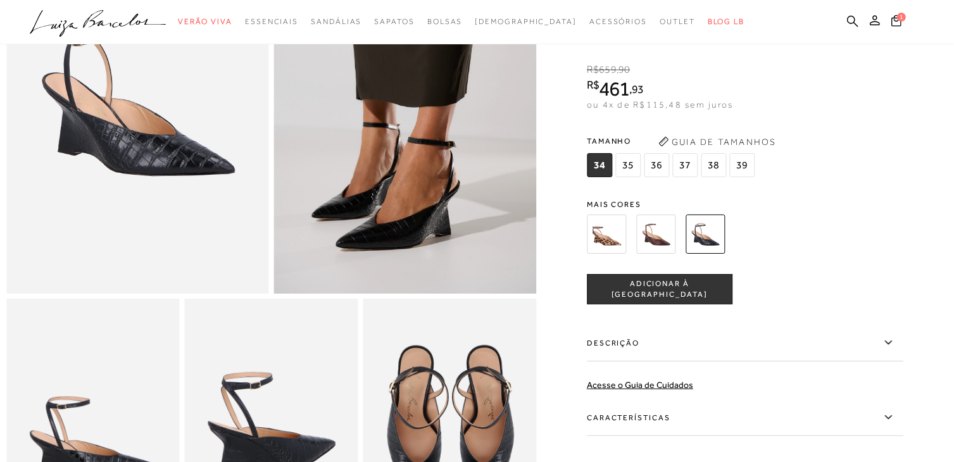  What do you see at coordinates (714, 165) in the screenshot?
I see `span: 38` at bounding box center [714, 165].